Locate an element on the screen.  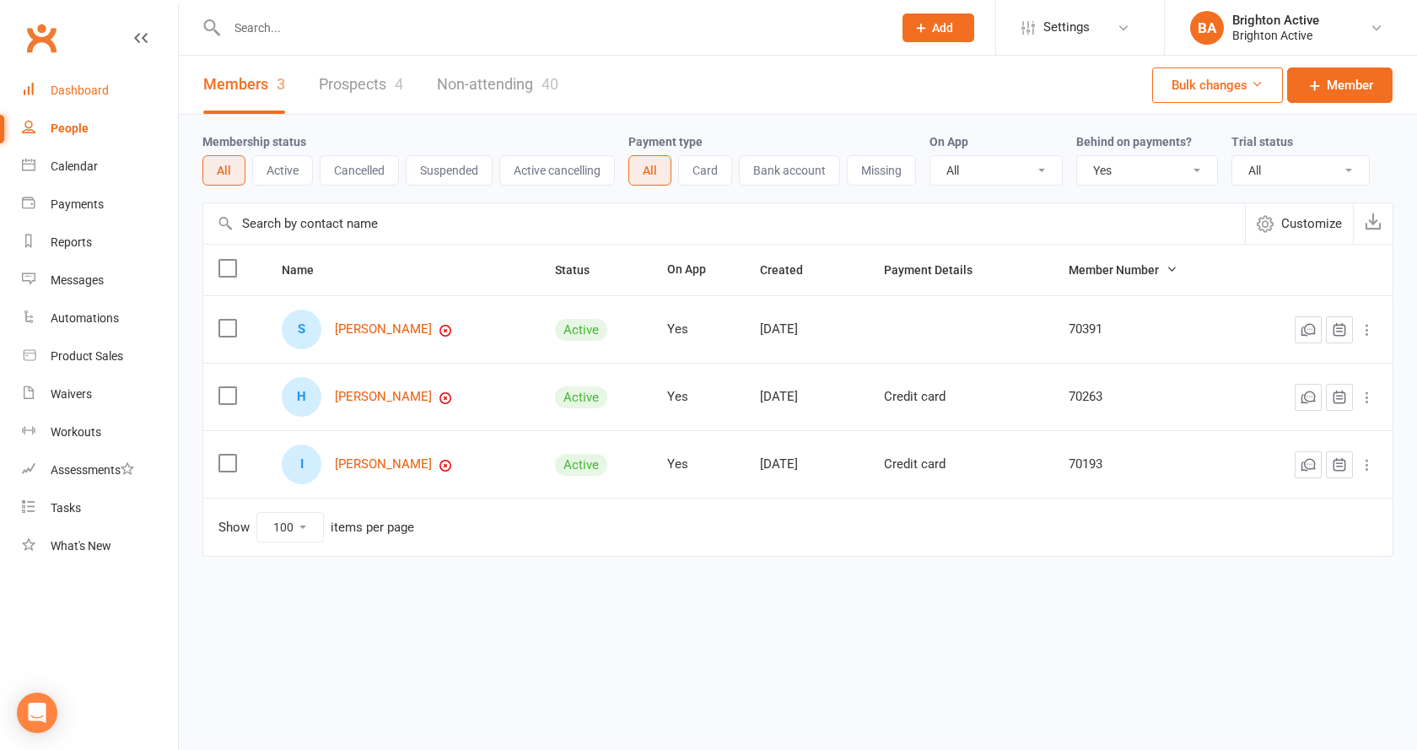
div: Open Intercom Messenger is located at coordinates (37, 713).